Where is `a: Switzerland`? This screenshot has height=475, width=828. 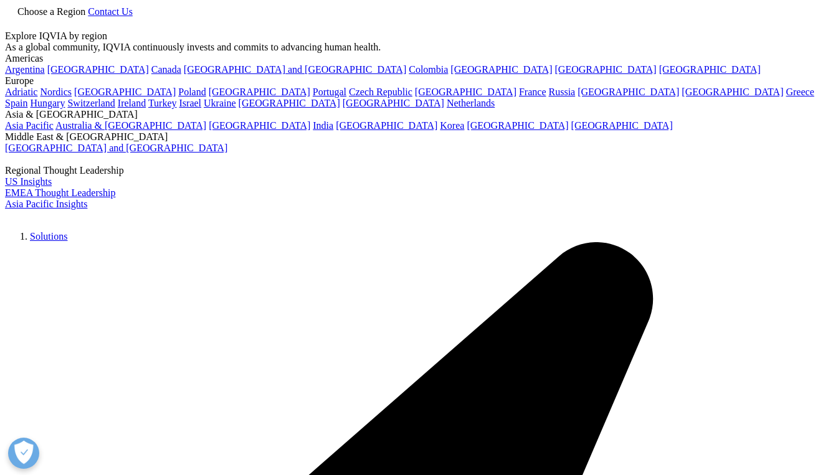 a: Switzerland is located at coordinates (91, 103).